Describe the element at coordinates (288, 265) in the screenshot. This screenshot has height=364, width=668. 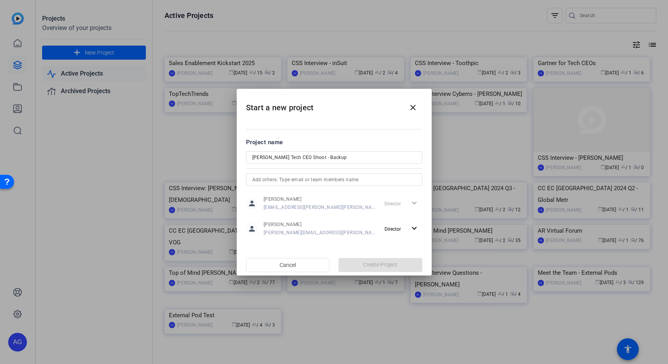
I see `span: Cancel` at that location.